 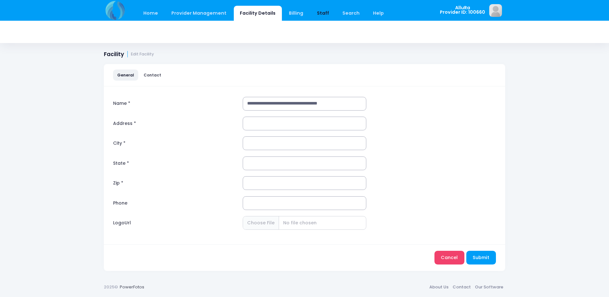 I want to click on label: LogoUrl, so click(x=175, y=223).